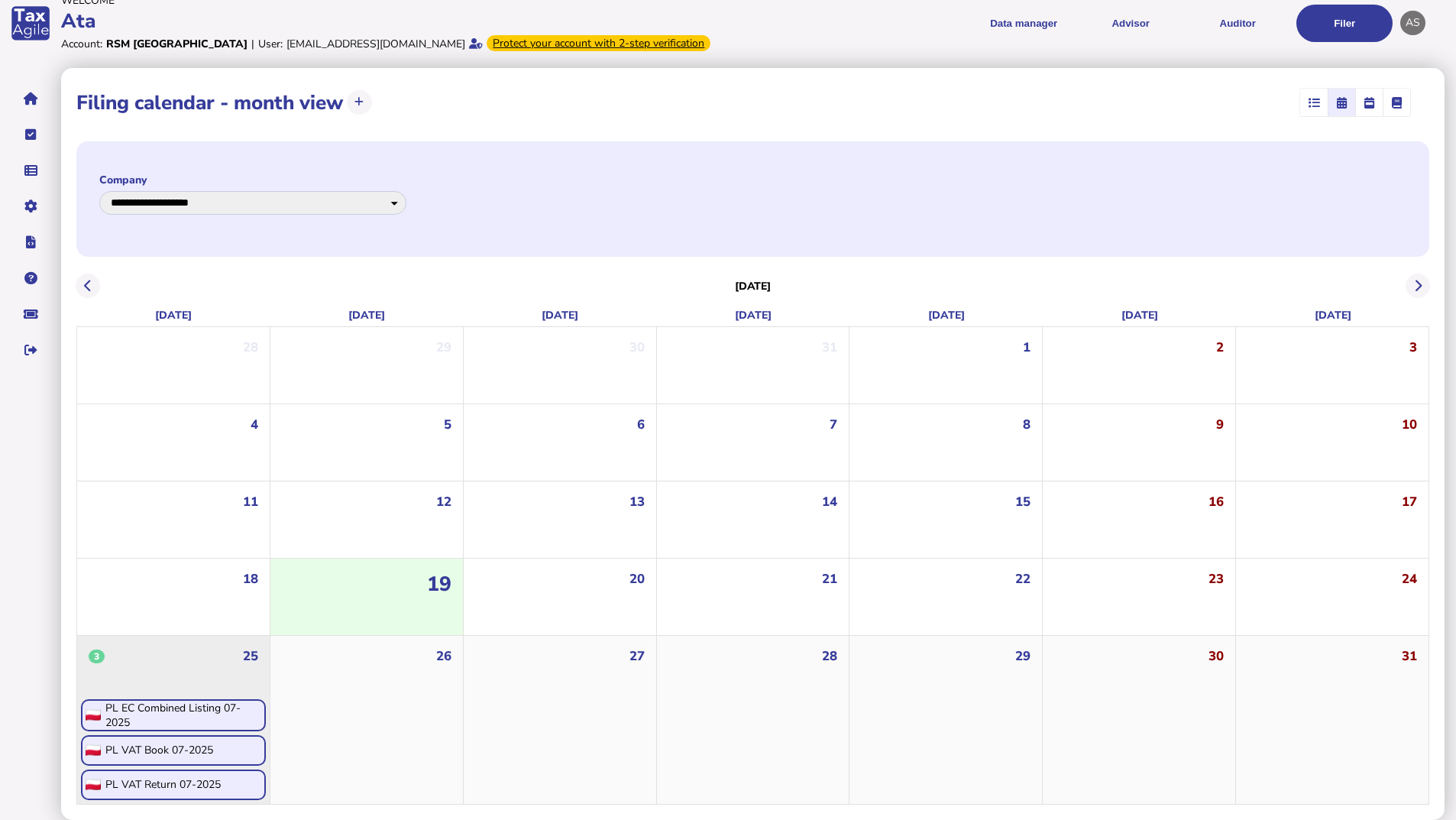  What do you see at coordinates (30, 170) in the screenshot?
I see `i: Data manager` at bounding box center [30, 170].